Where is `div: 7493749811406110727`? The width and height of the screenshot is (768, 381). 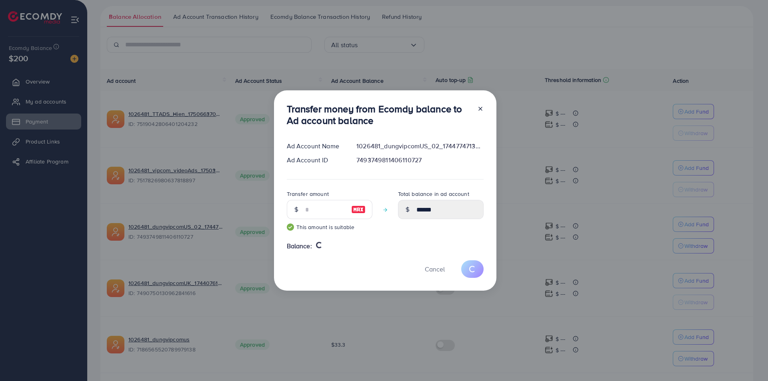
div: 7493749811406110727 is located at coordinates (420, 160).